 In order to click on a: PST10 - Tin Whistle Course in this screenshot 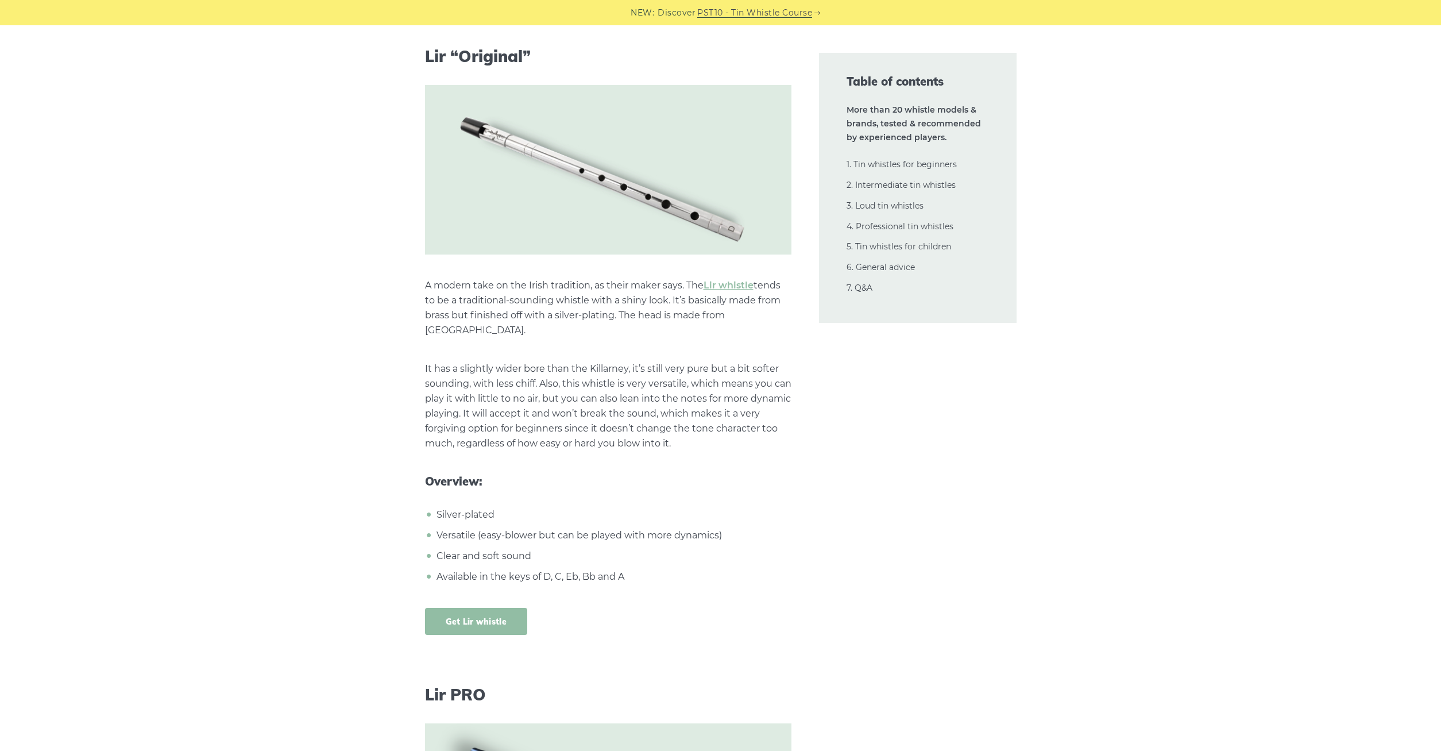, I will do `click(755, 13)`.